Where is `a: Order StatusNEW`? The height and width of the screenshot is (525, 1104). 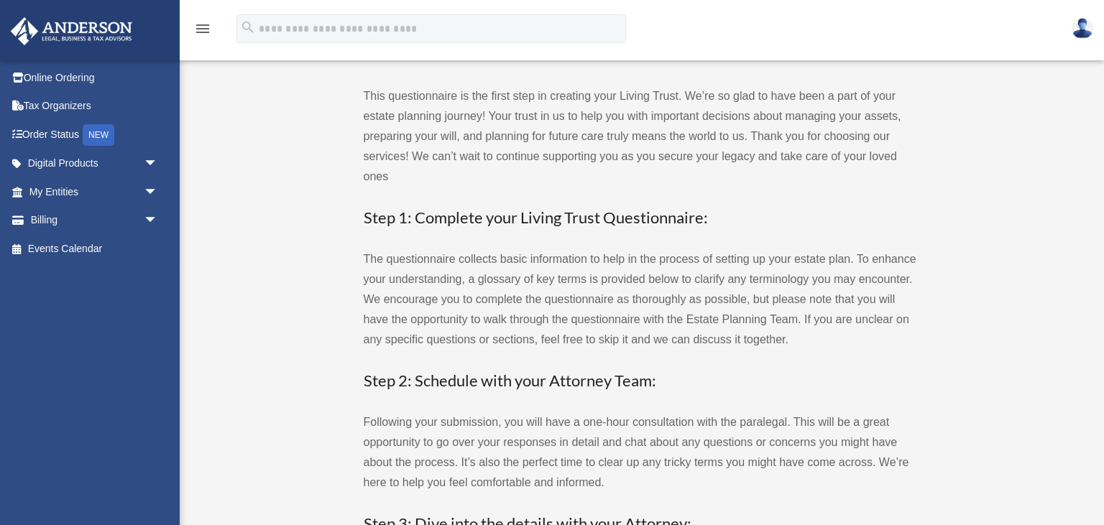
a: Order StatusNEW is located at coordinates (95, 134).